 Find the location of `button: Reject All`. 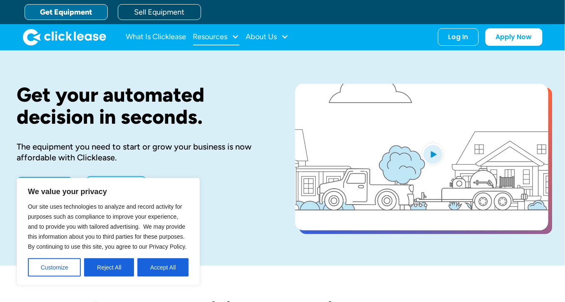

button: Reject All is located at coordinates (109, 267).